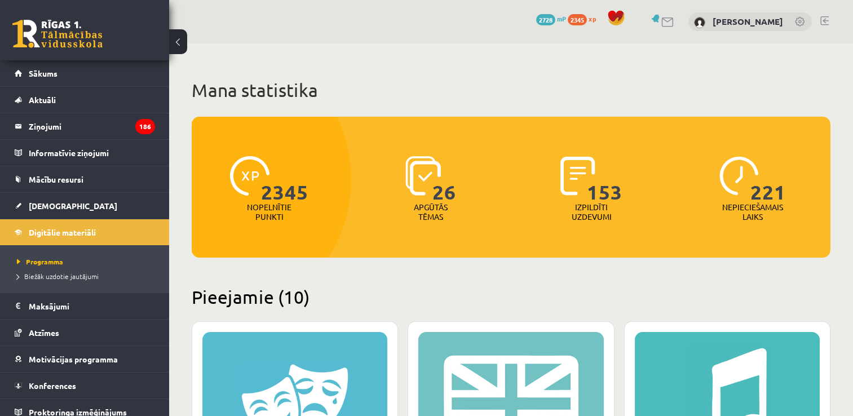 The image size is (853, 416). What do you see at coordinates (546, 20) in the screenshot?
I see `span: 2728` at bounding box center [546, 20].